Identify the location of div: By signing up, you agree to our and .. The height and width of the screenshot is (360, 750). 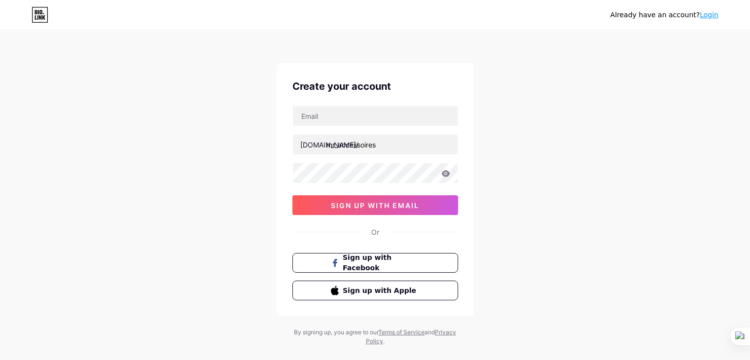
(375, 337).